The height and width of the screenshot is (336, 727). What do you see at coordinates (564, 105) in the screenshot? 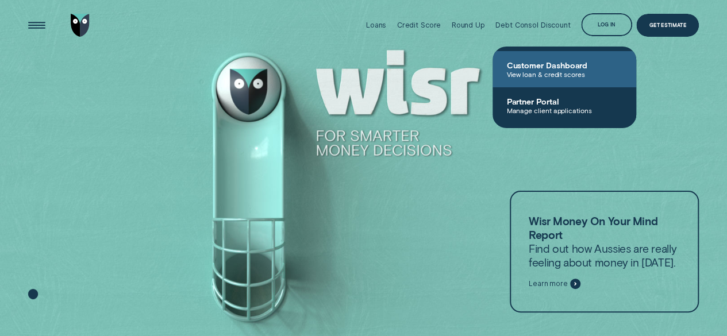
I see `a: Partner PortalManage client applications` at bounding box center [564, 105].